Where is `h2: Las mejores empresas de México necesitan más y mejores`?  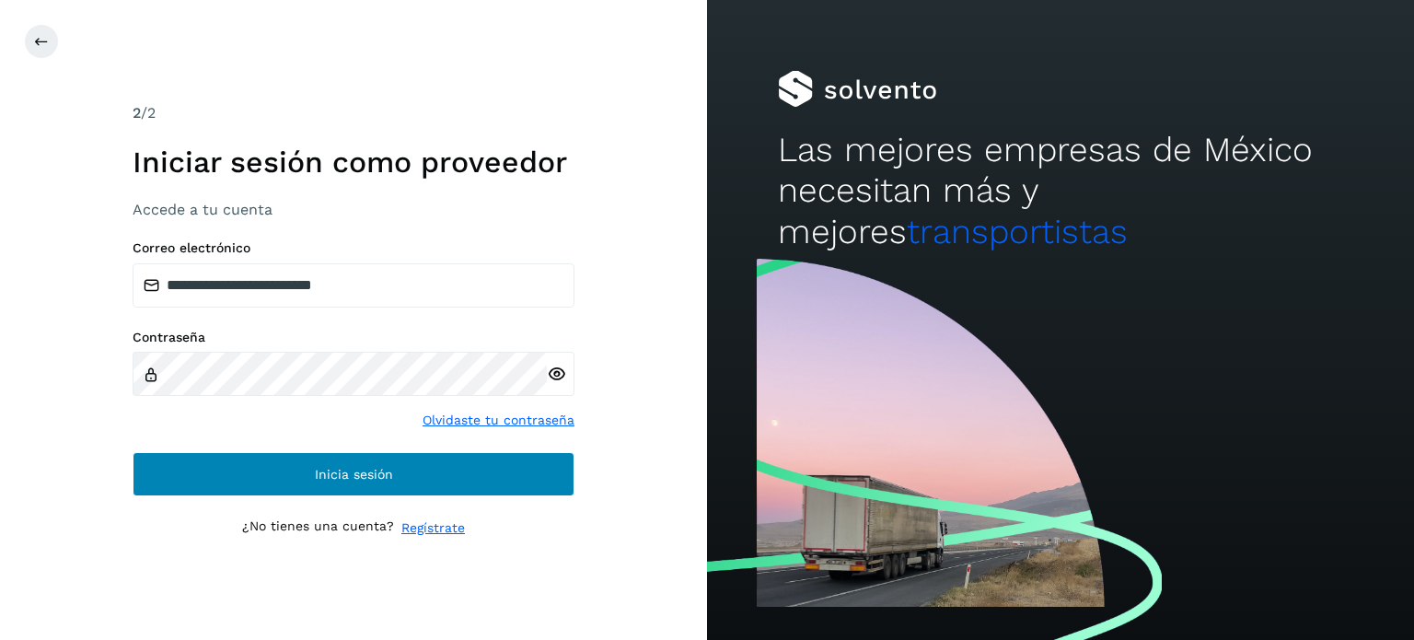
h2: Las mejores empresas de México necesitan más y mejores is located at coordinates (1060, 191).